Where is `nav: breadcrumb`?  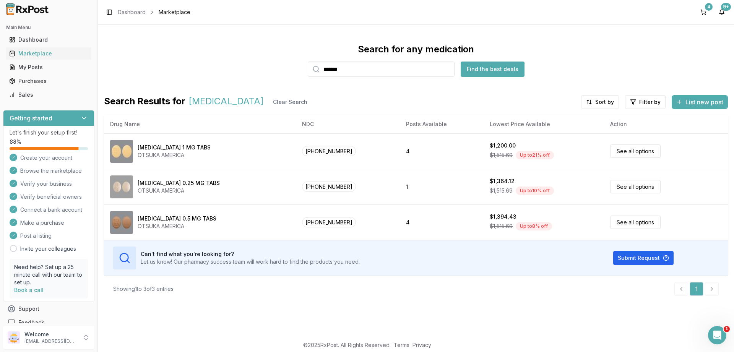
nav: breadcrumb is located at coordinates (154, 12).